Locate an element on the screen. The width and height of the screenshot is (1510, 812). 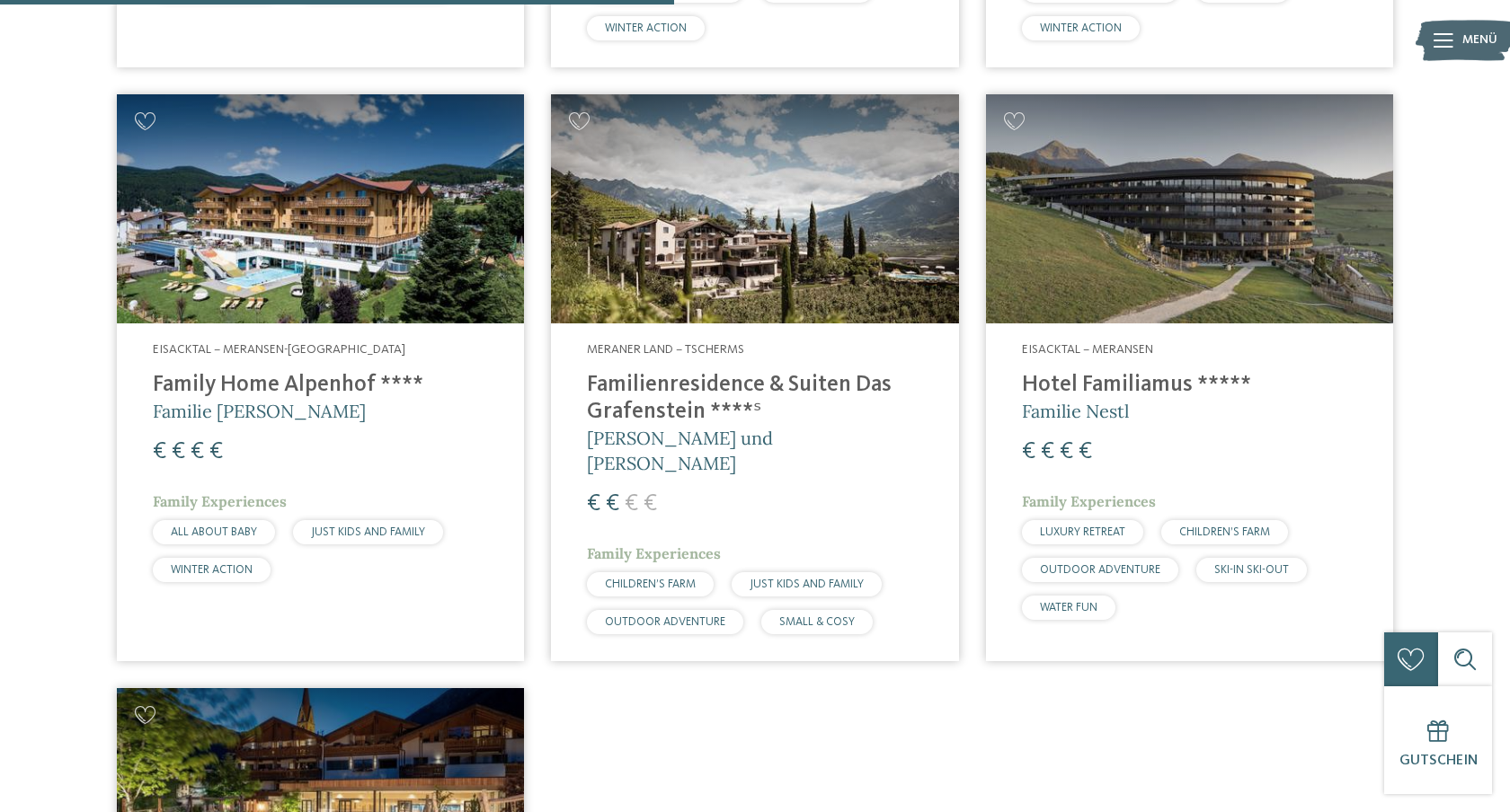
a: Gutschein is located at coordinates (1439, 741).